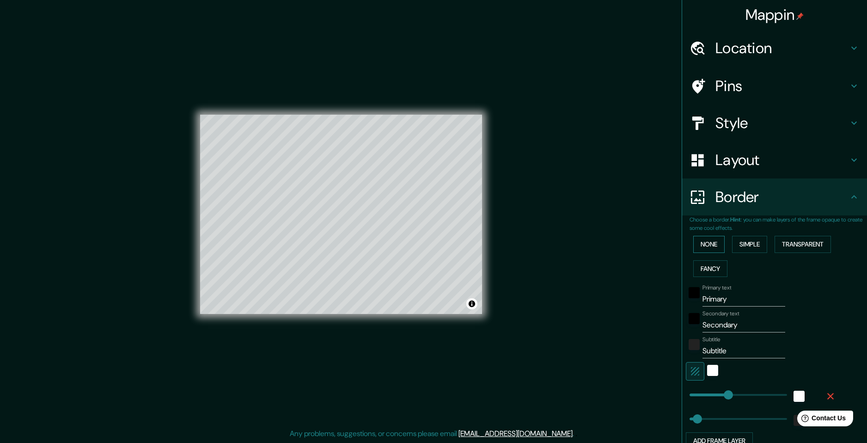  I want to click on p: Choose a border. : you can make layers of the frame opaque to create some cool effects., so click(778, 224).